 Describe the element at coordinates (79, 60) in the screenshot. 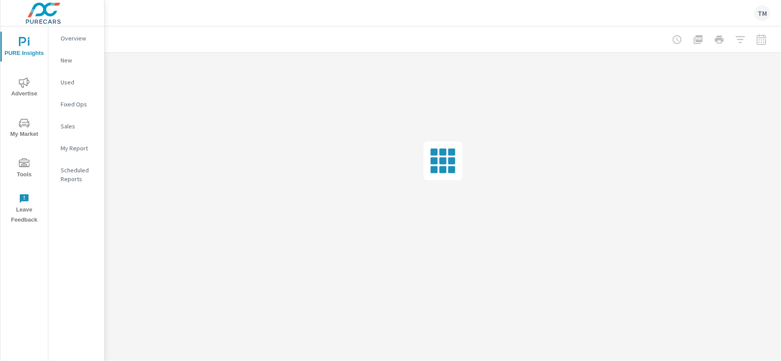

I see `p: New` at that location.